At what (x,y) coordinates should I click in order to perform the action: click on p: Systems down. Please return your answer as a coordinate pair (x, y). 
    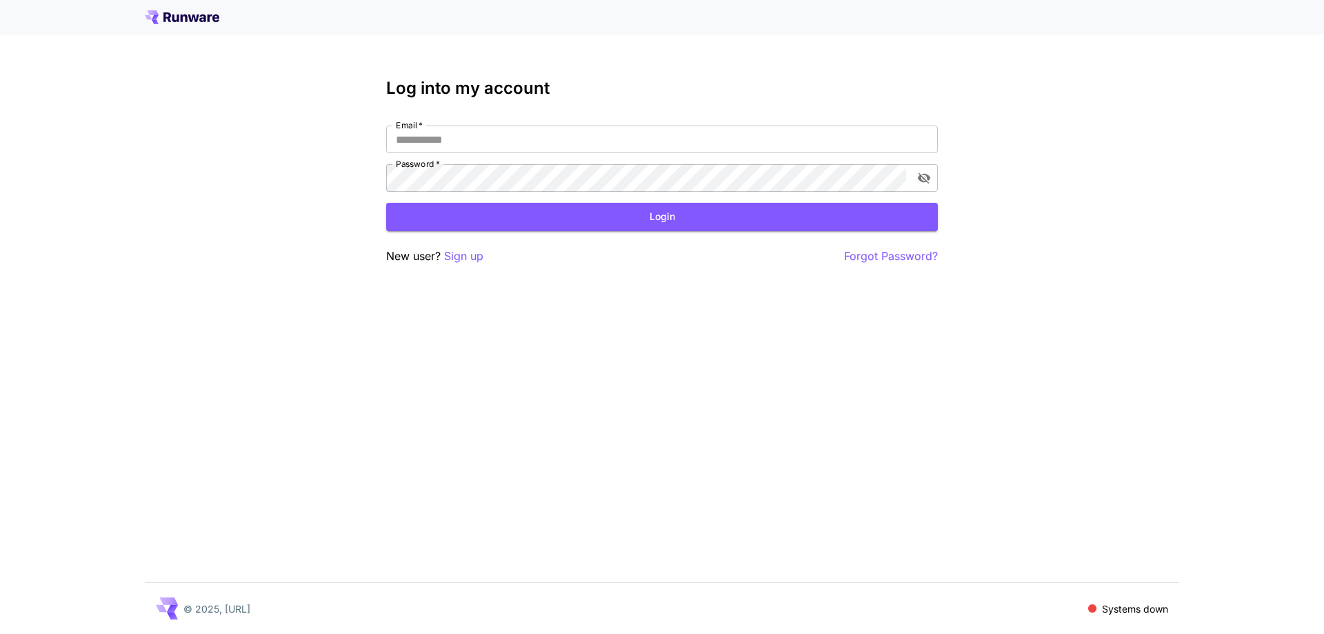
    Looking at the image, I should click on (1135, 608).